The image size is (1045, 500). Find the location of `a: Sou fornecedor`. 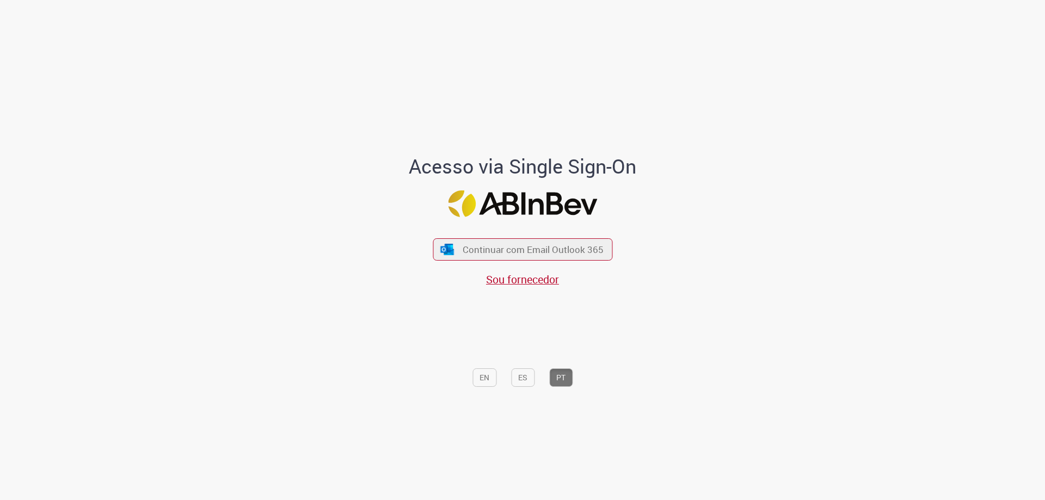

a: Sou fornecedor is located at coordinates (522, 279).